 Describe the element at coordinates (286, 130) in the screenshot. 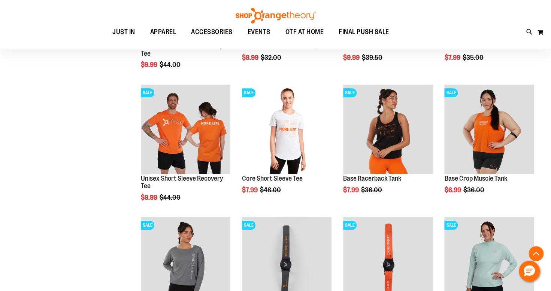

I see `a: Product image for Core Short Sleeve TeeSALE` at that location.